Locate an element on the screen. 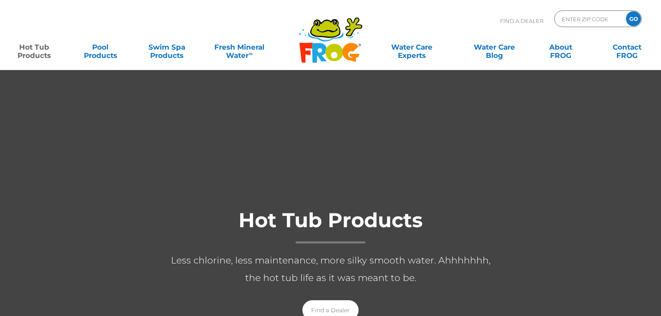 The height and width of the screenshot is (316, 661). a: Hot TubProducts is located at coordinates (34, 47).